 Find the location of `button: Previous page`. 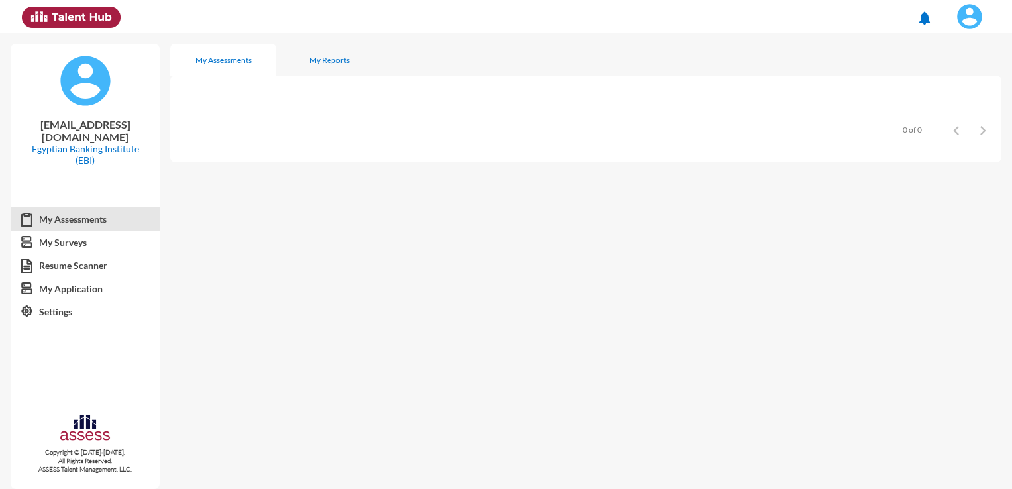

button: Previous page is located at coordinates (957, 129).